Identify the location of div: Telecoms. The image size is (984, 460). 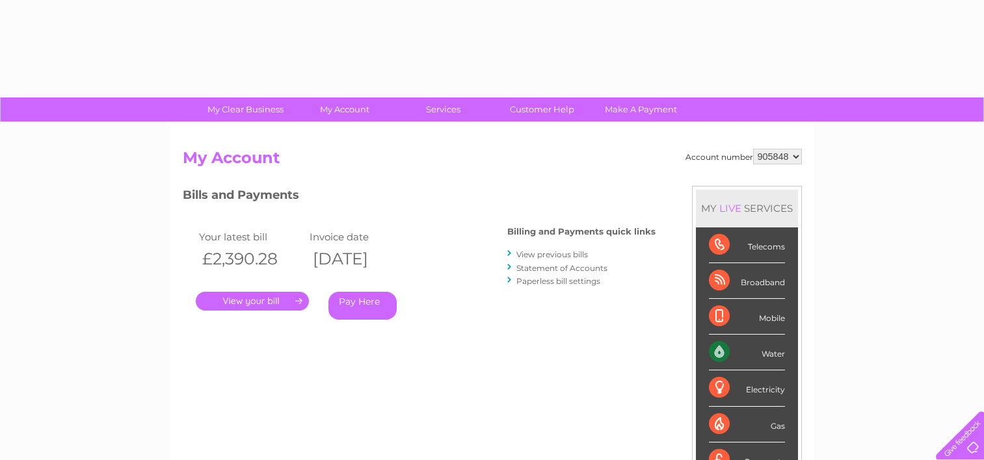
(747, 245).